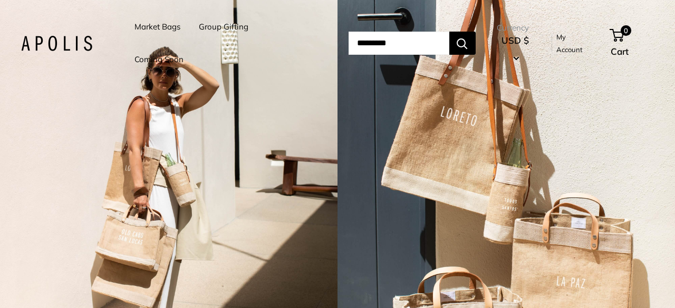 This screenshot has height=308, width=675. What do you see at coordinates (626, 31) in the screenshot?
I see `span: 0` at bounding box center [626, 31].